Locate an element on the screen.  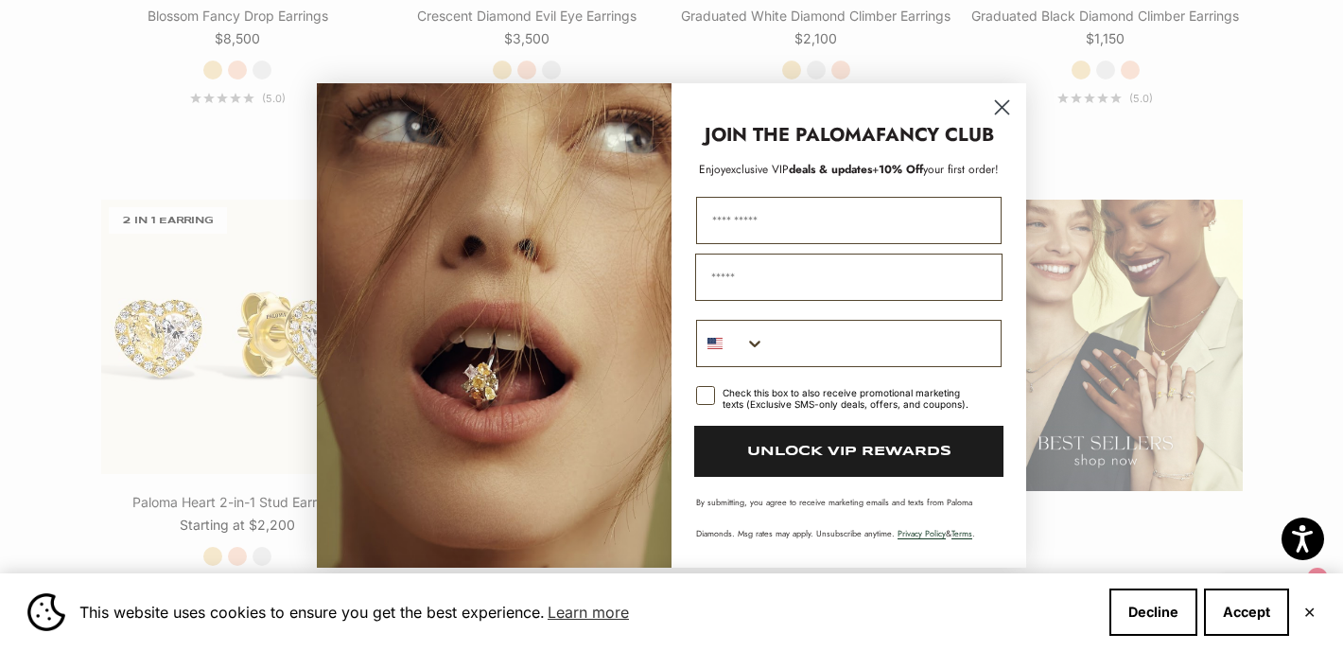
button: Search Countries is located at coordinates (731, 343).